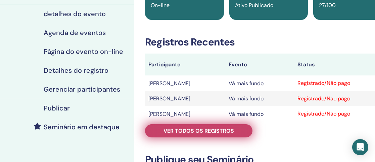 The width and height of the screenshot is (375, 162). Describe the element at coordinates (160, 5) in the screenshot. I see `font: On-line` at that location.